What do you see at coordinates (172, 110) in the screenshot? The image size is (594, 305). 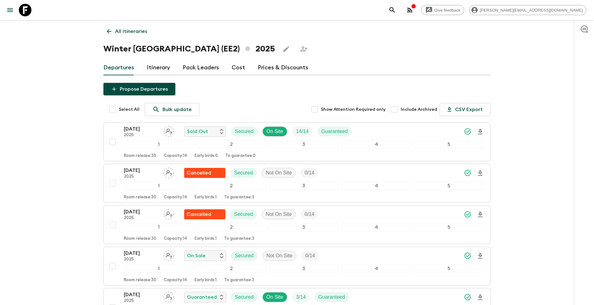 I see `a: Bulk update` at bounding box center [172, 110].